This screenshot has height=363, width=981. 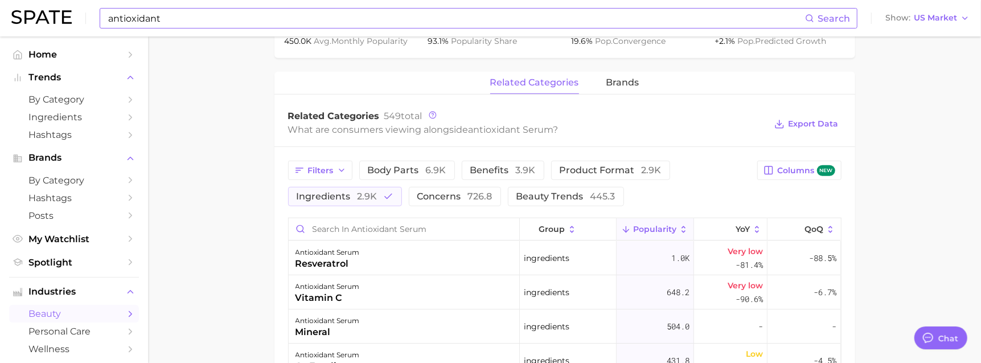 I want to click on button: Columnsnew, so click(x=799, y=170).